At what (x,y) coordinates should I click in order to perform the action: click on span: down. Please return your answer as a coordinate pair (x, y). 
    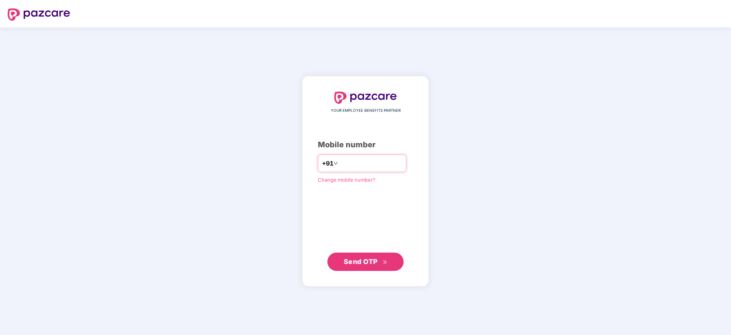
    Looking at the image, I should click on (336, 163).